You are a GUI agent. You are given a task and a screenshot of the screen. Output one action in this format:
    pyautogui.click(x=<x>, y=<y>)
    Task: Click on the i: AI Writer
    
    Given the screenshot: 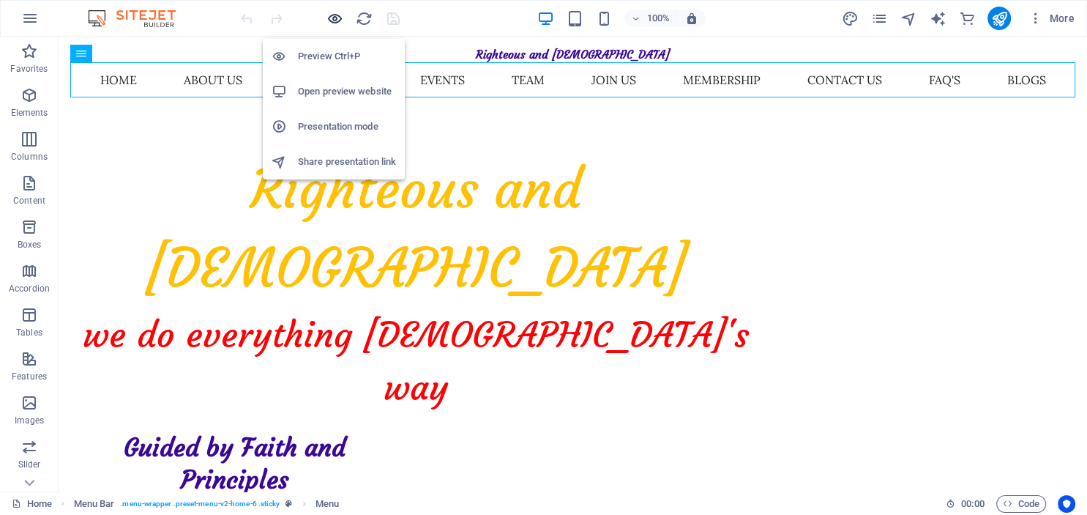 What is the action you would take?
    pyautogui.click(x=937, y=18)
    